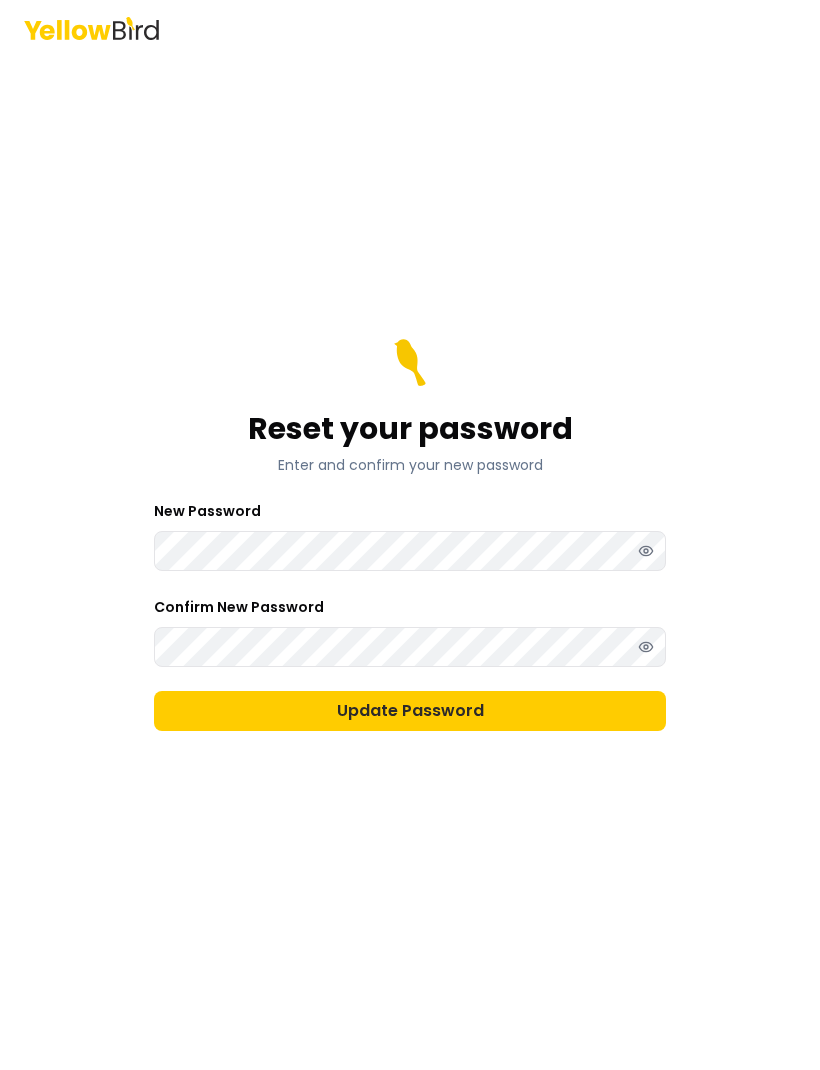  What do you see at coordinates (410, 465) in the screenshot?
I see `p: Enter and confirm your new password` at bounding box center [410, 465].